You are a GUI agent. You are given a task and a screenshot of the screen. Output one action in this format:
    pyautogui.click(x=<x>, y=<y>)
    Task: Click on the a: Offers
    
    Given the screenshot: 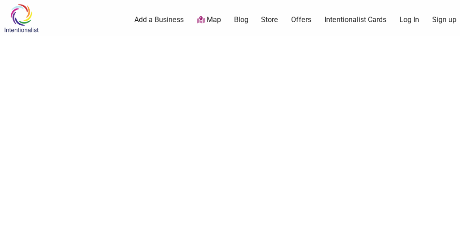 What is the action you would take?
    pyautogui.click(x=301, y=20)
    